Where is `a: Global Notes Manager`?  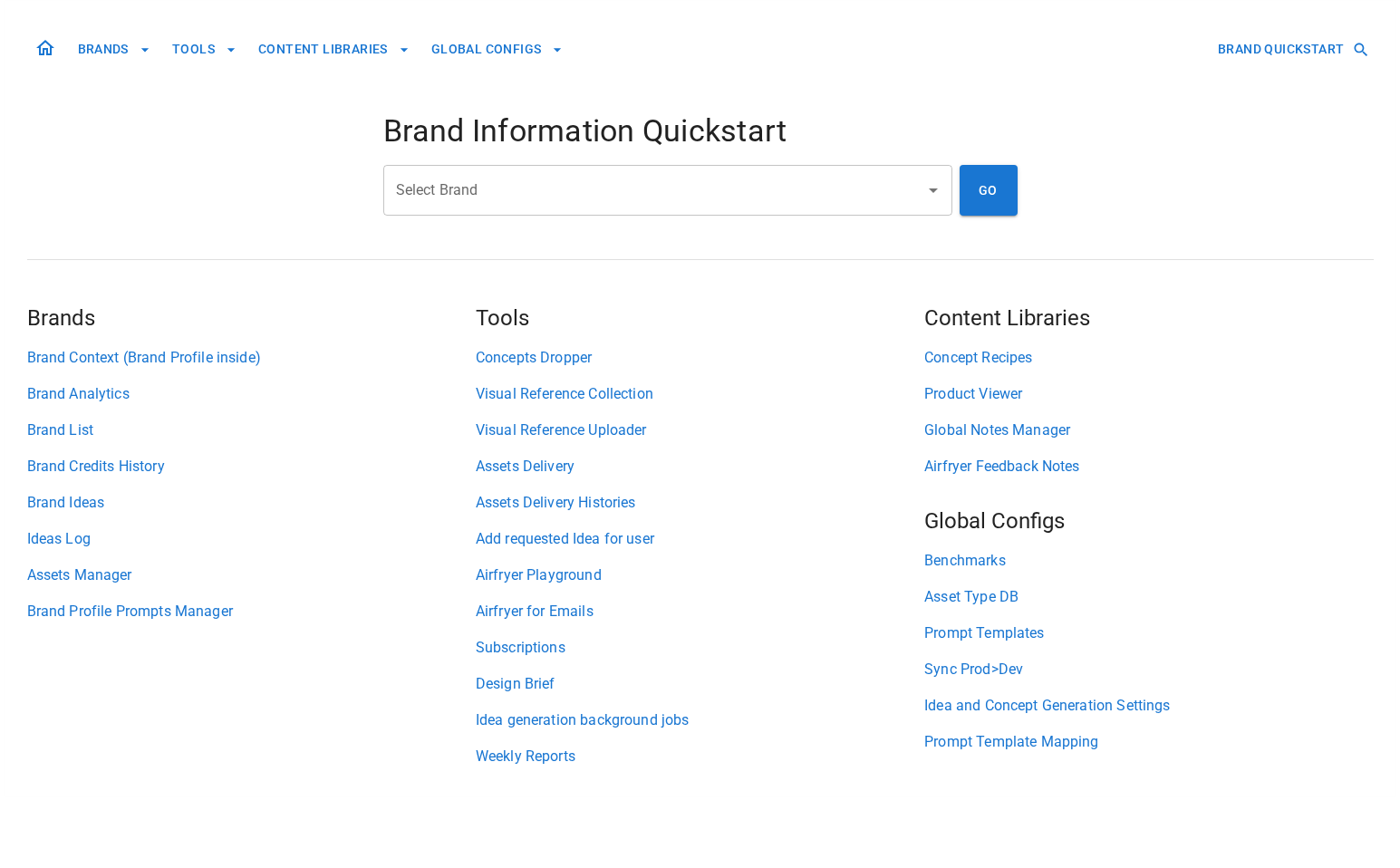
a: Global Notes Manager is located at coordinates (1148, 430).